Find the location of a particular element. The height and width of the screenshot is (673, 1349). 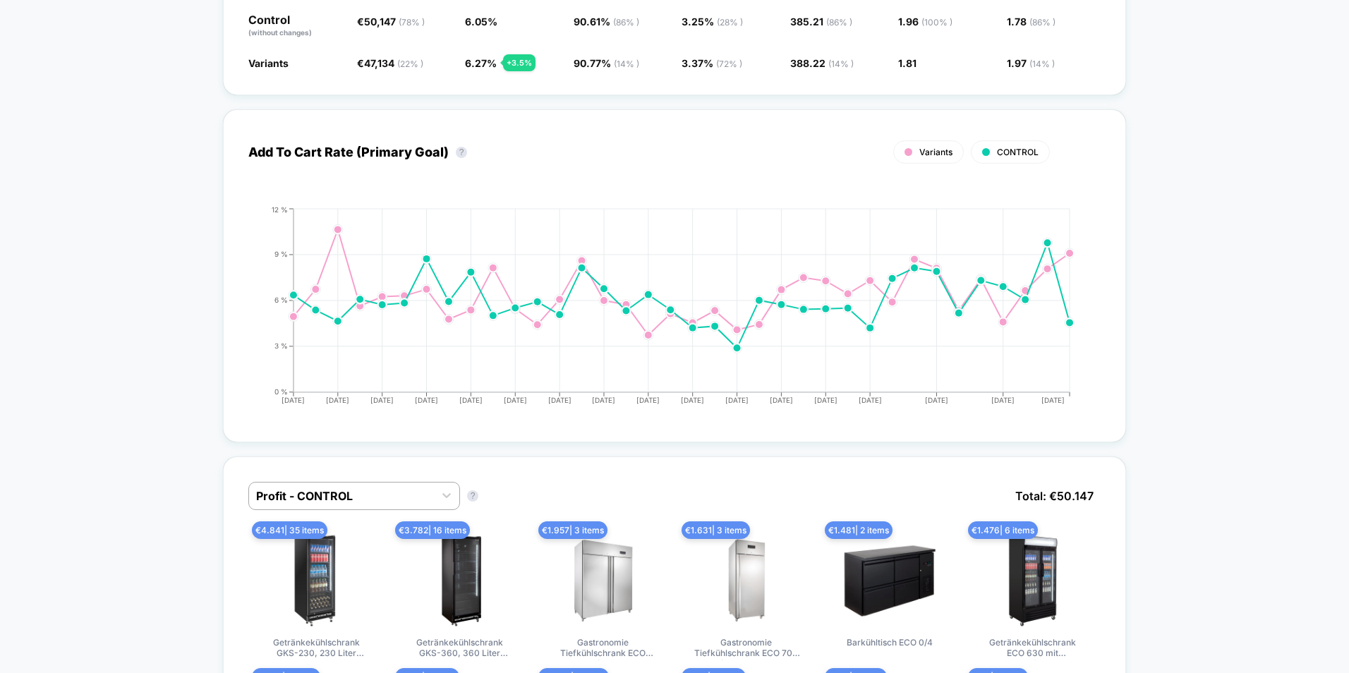

tspan: 6 % is located at coordinates (281, 300).